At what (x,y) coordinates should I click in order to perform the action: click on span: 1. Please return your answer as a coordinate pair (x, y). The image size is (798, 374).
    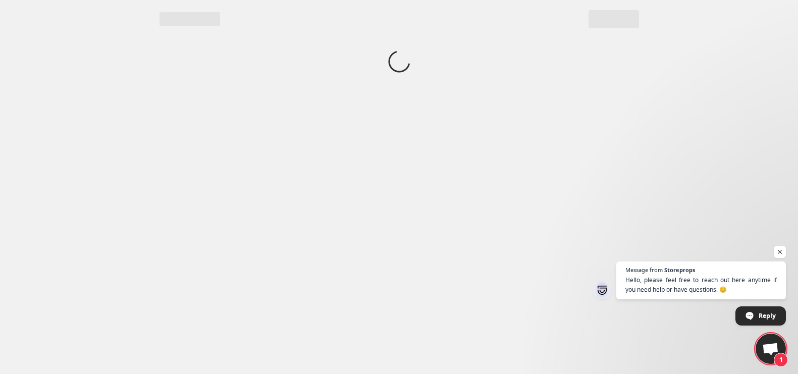
    Looking at the image, I should click on (781, 360).